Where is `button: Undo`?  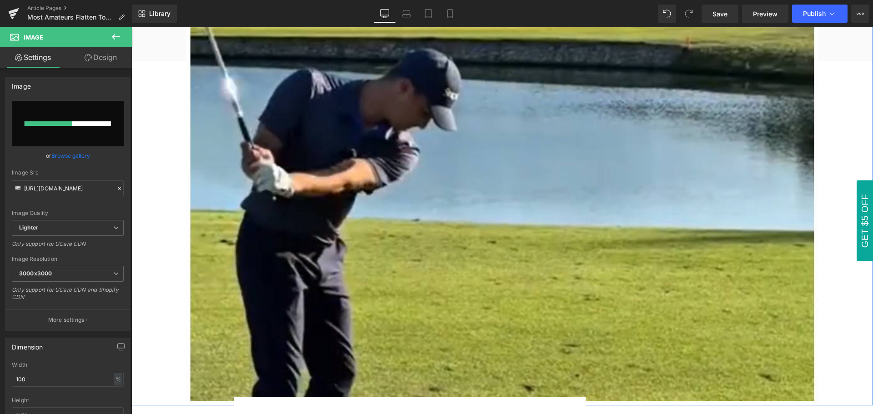 button: Undo is located at coordinates (667, 14).